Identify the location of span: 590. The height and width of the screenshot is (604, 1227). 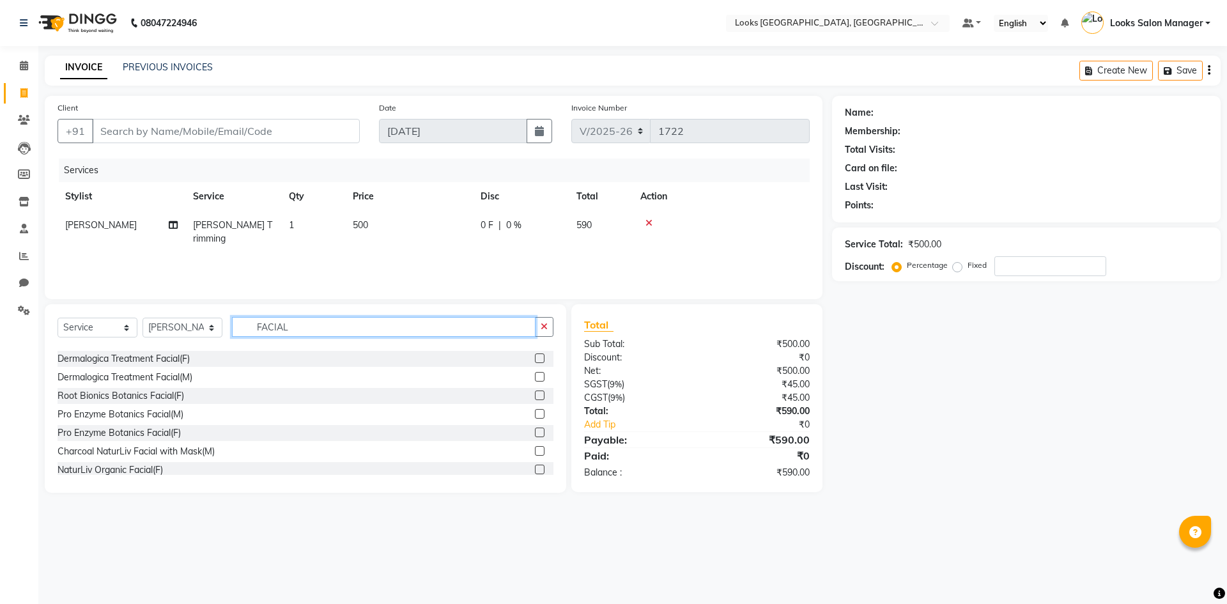
(584, 225).